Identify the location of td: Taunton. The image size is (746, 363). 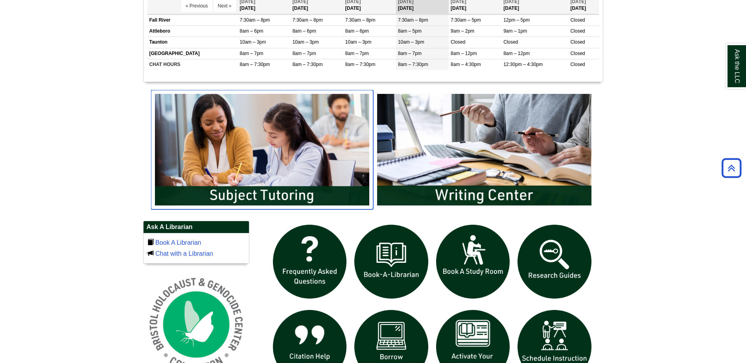
(193, 42).